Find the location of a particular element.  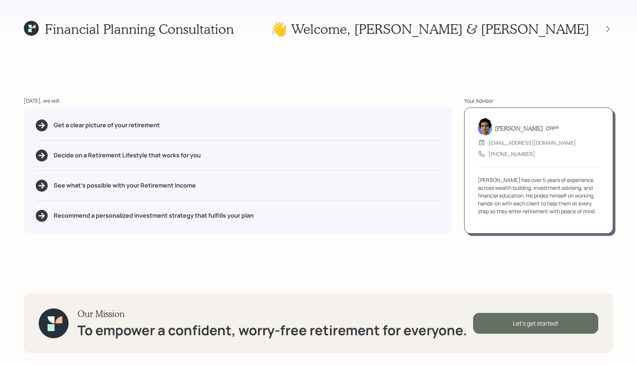

h5: Get a clear picture of your retirement is located at coordinates (107, 125).